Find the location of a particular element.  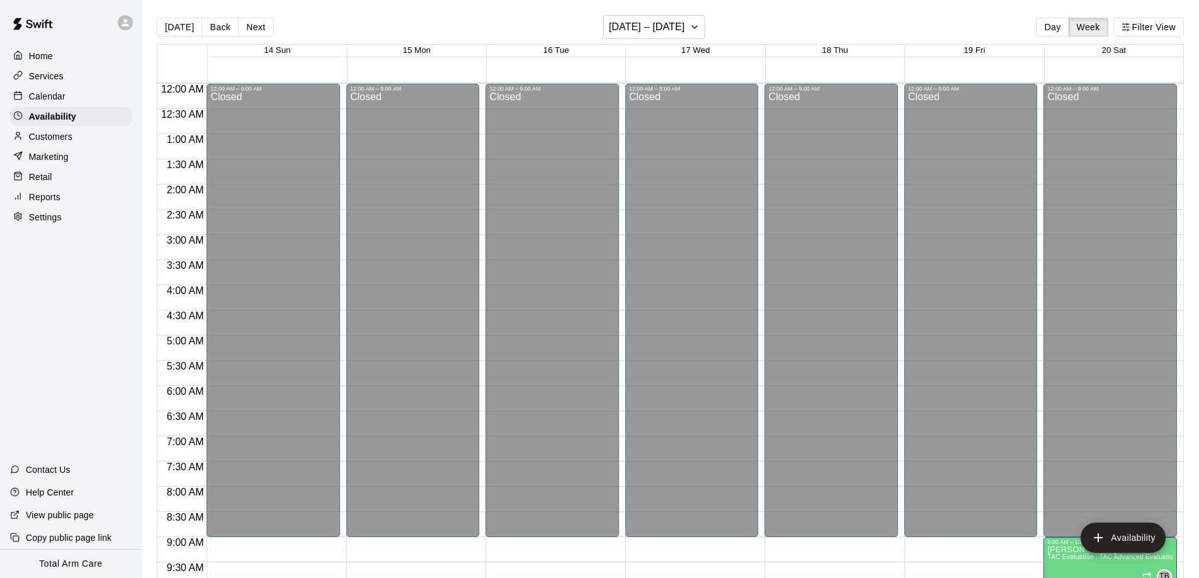

span: 4:00 AM is located at coordinates (185, 290).